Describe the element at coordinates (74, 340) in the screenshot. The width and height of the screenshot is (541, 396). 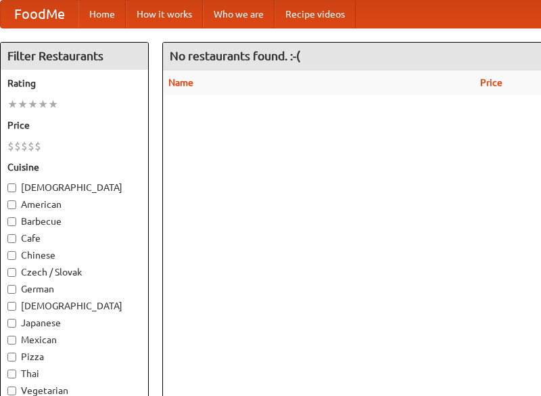
I see `label: Mexican` at that location.